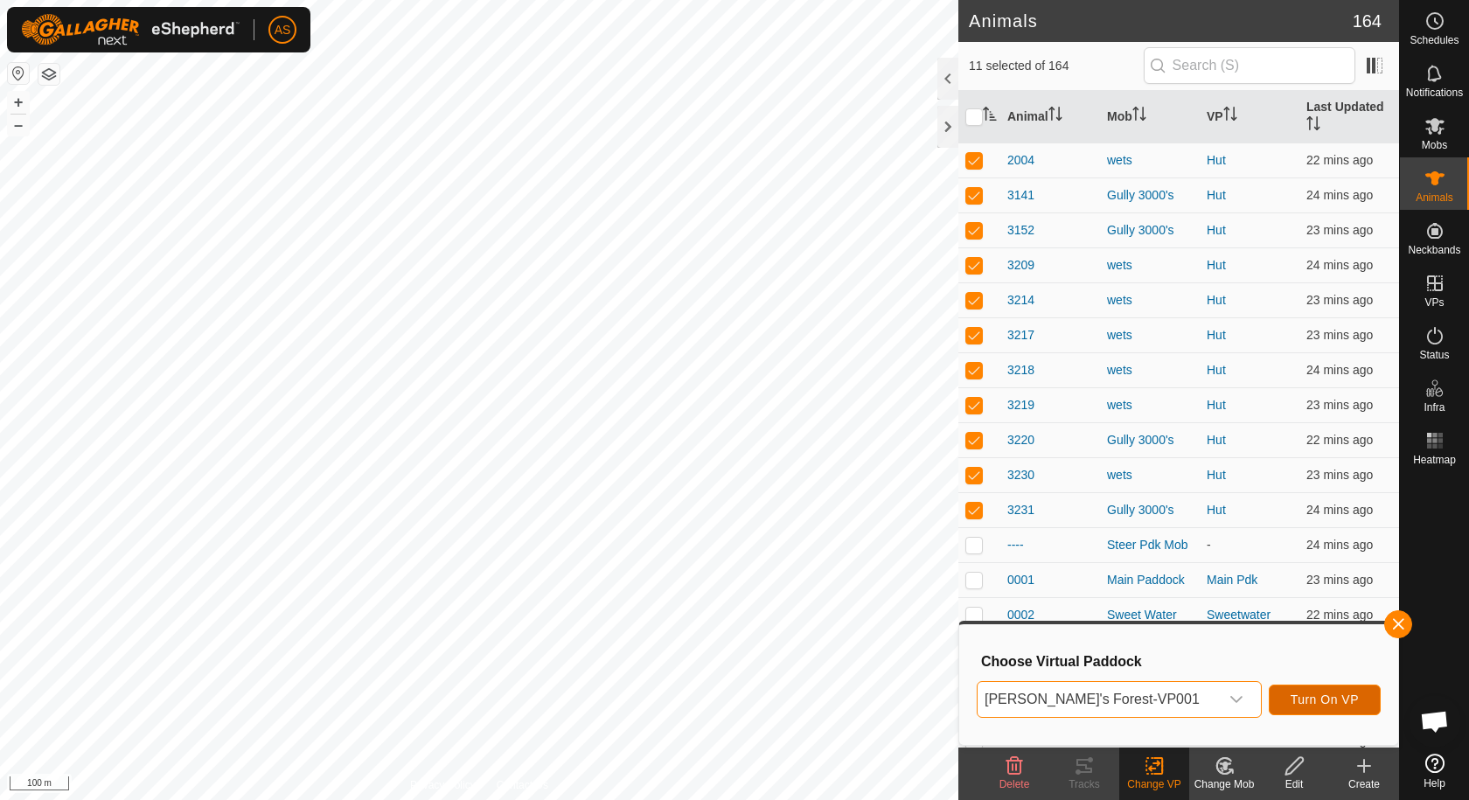 The height and width of the screenshot is (800, 1469). What do you see at coordinates (1020, 265) in the screenshot?
I see `span: 3209` at bounding box center [1020, 265].